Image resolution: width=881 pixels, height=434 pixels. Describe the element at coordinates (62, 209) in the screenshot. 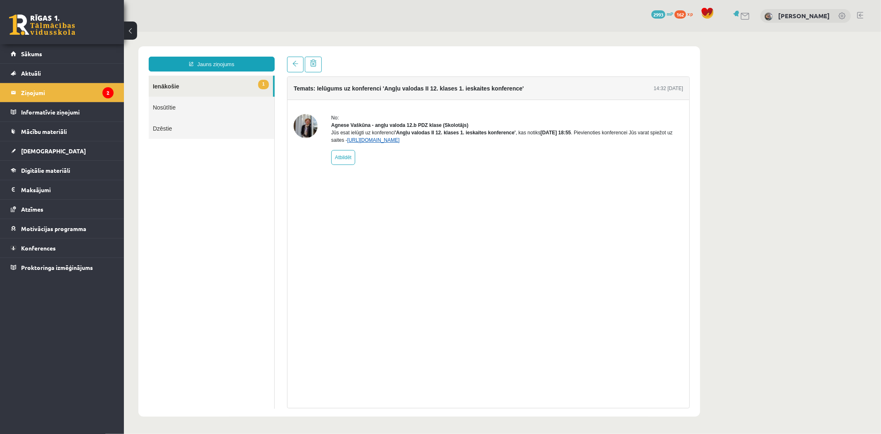

I see `a: Atzīmes` at that location.